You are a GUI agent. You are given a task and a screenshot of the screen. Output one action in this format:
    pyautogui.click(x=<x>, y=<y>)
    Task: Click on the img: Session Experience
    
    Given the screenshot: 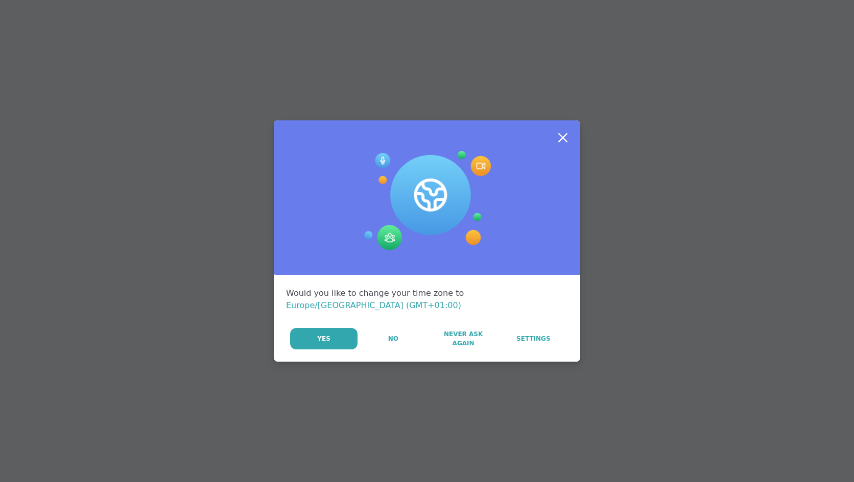 What is the action you would take?
    pyautogui.click(x=427, y=201)
    